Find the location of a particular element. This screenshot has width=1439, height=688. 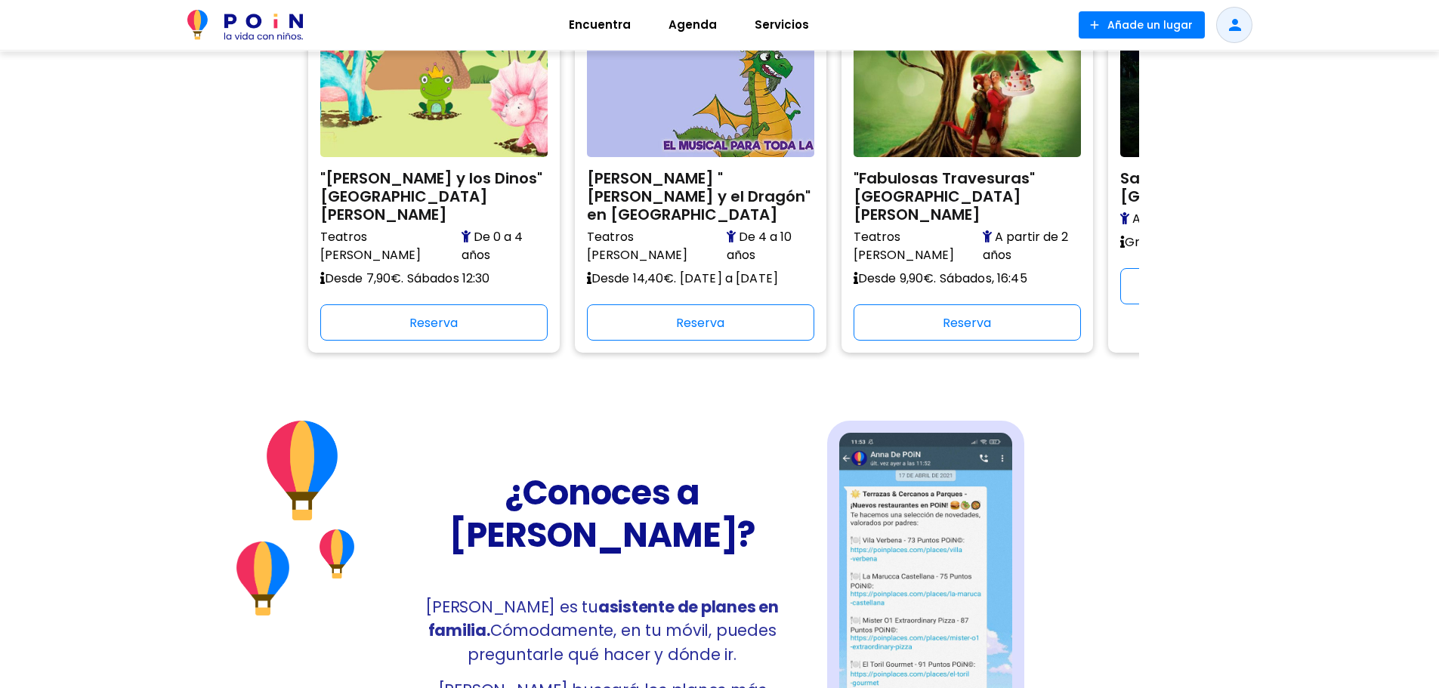

img: POiN is located at coordinates (245, 25).